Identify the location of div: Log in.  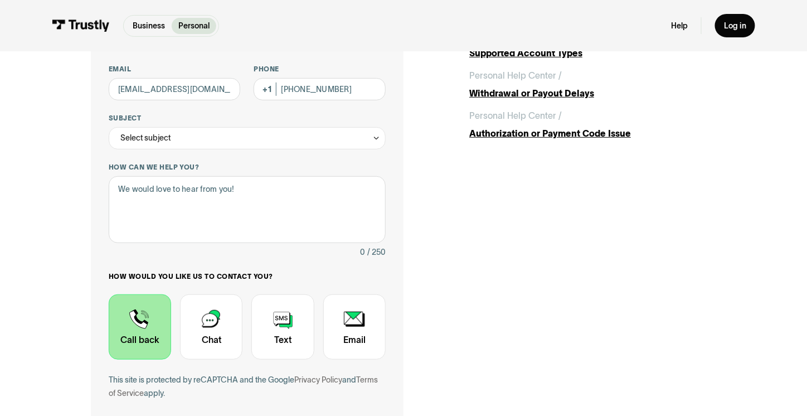
(735, 26).